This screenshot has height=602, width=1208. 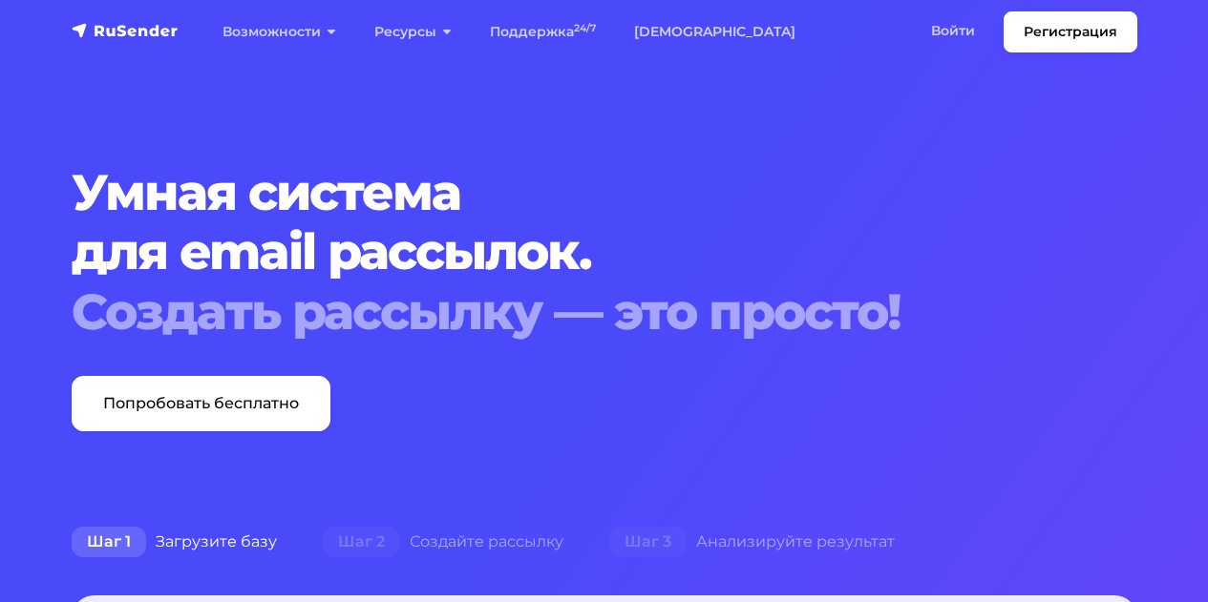 I want to click on a: Попробовать бесплатно, so click(x=201, y=404).